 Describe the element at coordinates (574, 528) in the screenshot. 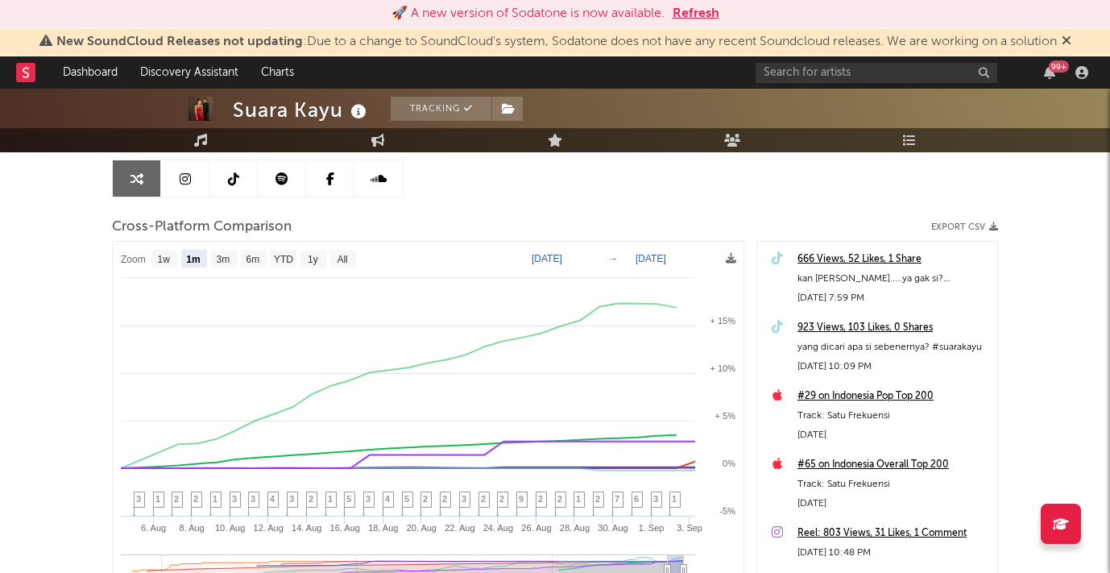

I see `text: 28. Aug` at that location.